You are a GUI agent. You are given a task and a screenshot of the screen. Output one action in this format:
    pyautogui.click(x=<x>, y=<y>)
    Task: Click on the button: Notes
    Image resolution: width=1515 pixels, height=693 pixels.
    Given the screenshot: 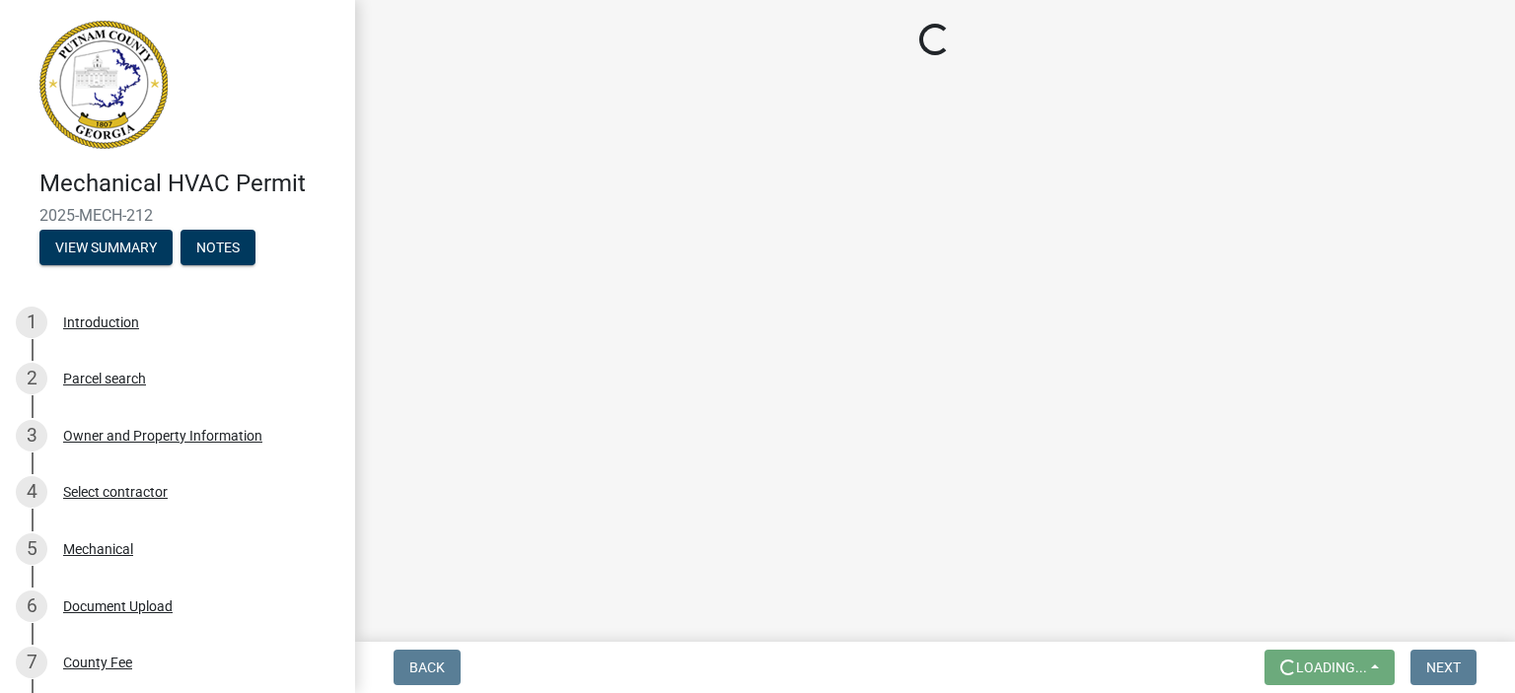 What is the action you would take?
    pyautogui.click(x=218, y=248)
    